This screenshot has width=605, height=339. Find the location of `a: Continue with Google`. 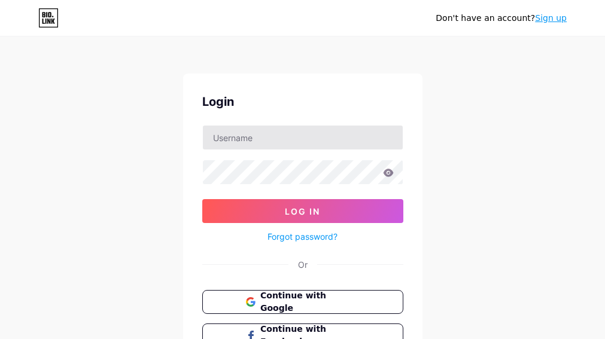

a: Continue with Google is located at coordinates (303, 302).